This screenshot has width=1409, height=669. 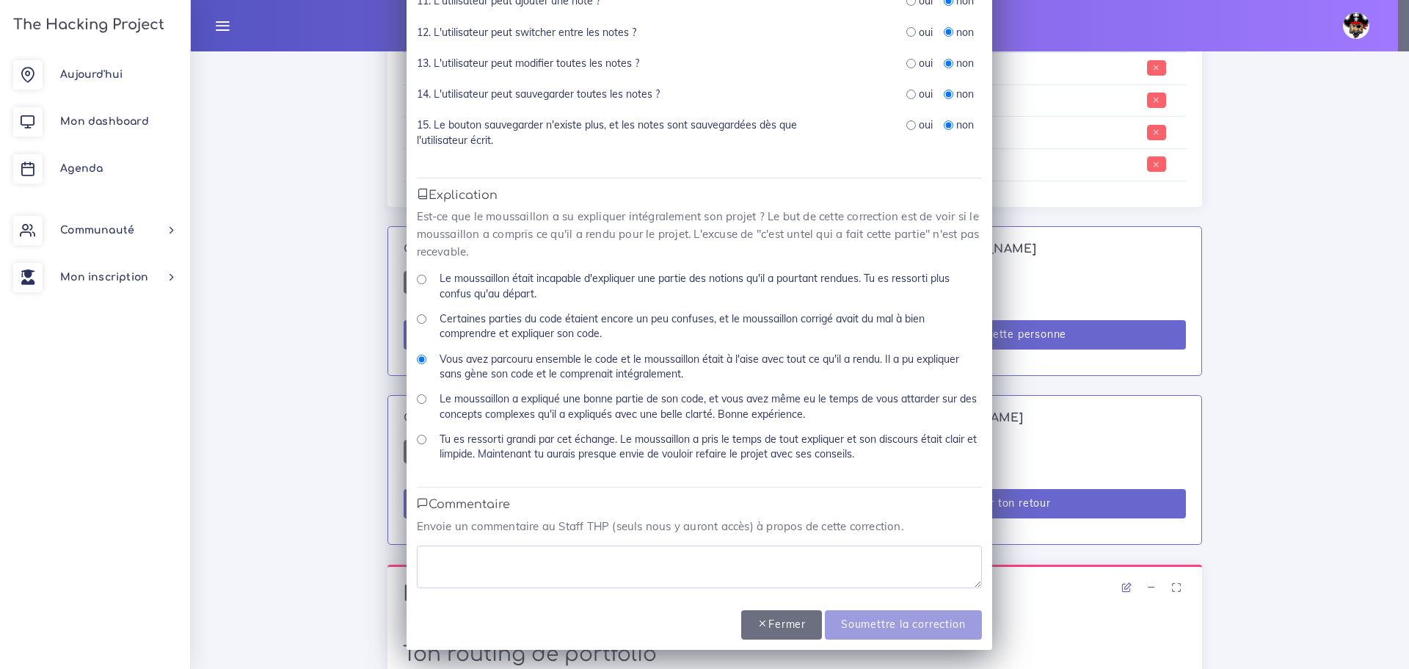 What do you see at coordinates (782, 625) in the screenshot?
I see `button: Fermer` at bounding box center [782, 625].